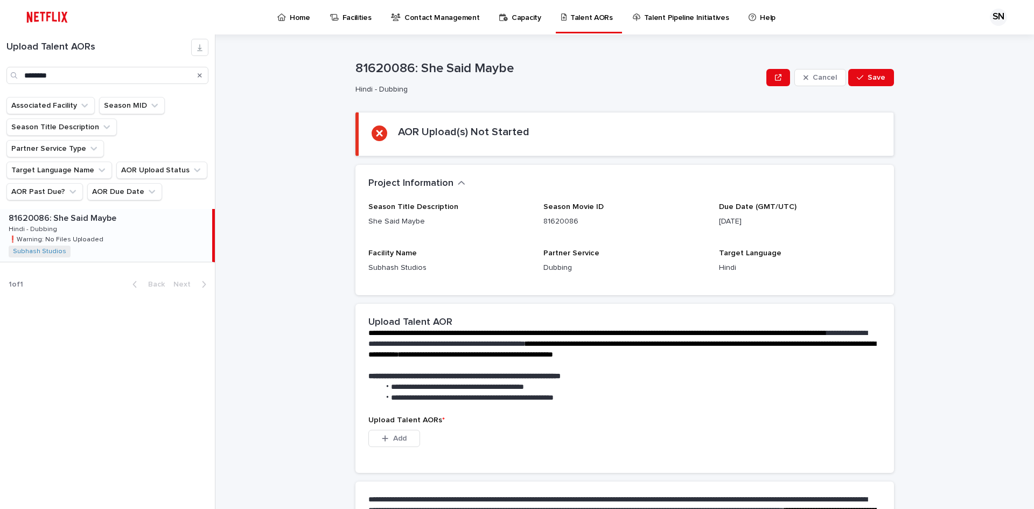 The image size is (1034, 509). I want to click on h2: Project Information, so click(411, 184).